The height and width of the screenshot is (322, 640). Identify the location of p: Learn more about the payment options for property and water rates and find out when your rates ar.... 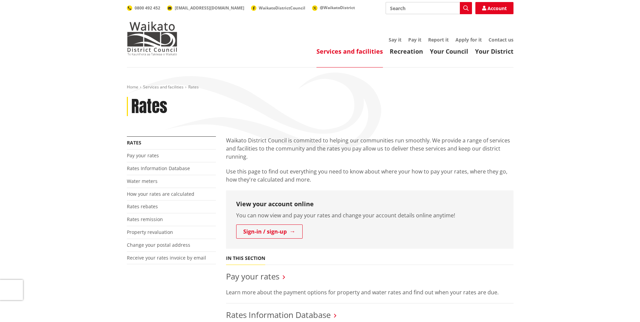
(370, 292).